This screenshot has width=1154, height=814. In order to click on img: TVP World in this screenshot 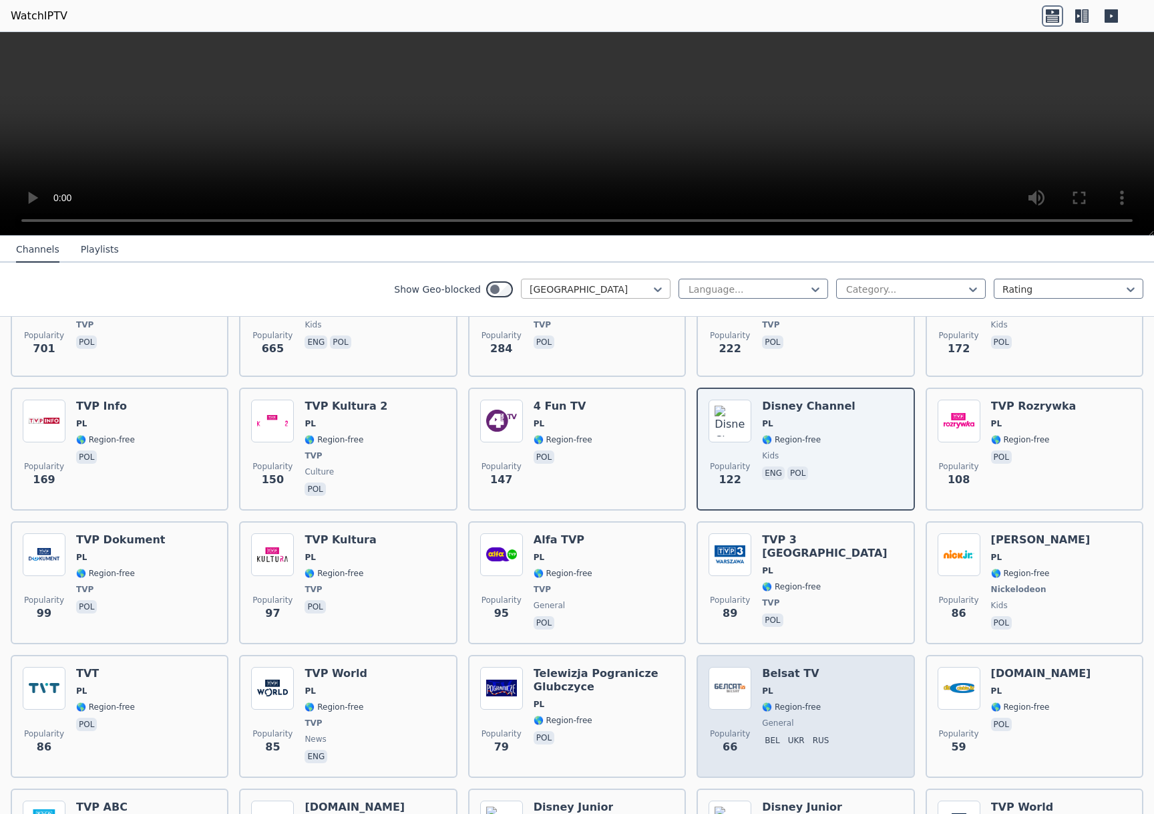, I will do `click(273, 688)`.